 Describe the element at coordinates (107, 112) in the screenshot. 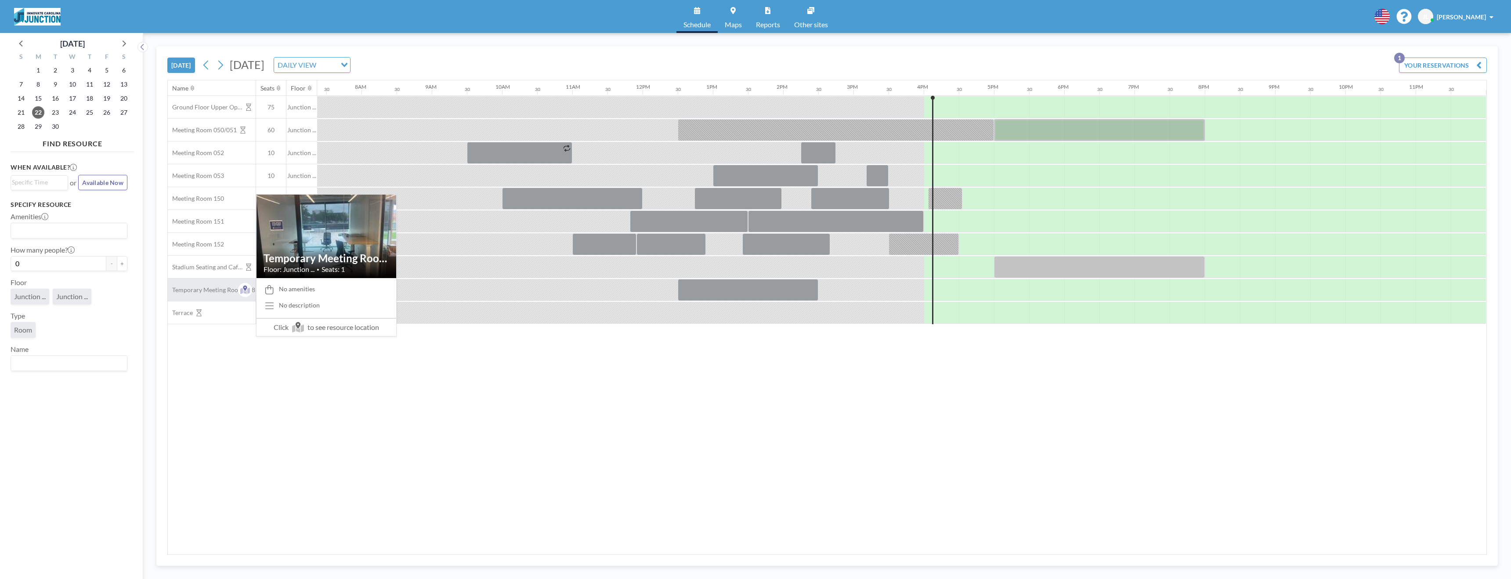

I see `span: Friday, September 26, 2025` at that location.